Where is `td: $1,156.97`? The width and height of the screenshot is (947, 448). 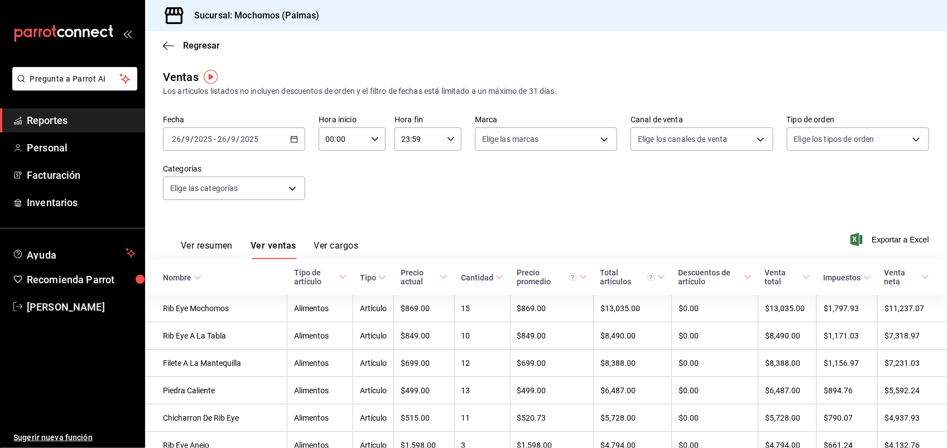
td: $1,156.97 is located at coordinates (847, 363).